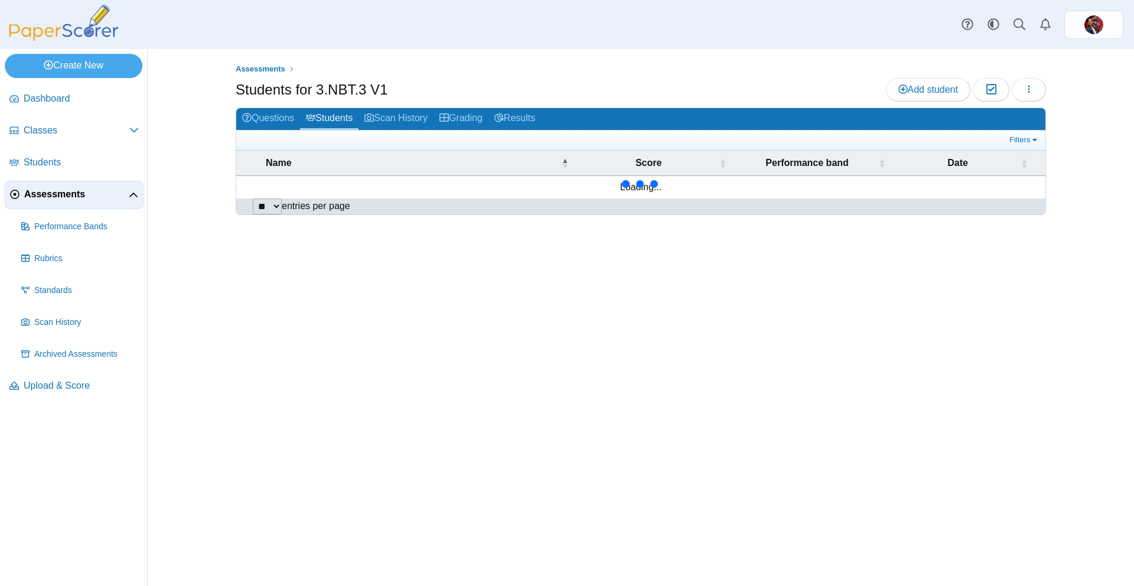 This screenshot has width=1134, height=586. I want to click on span: Score : Activate to sort, so click(723, 163).